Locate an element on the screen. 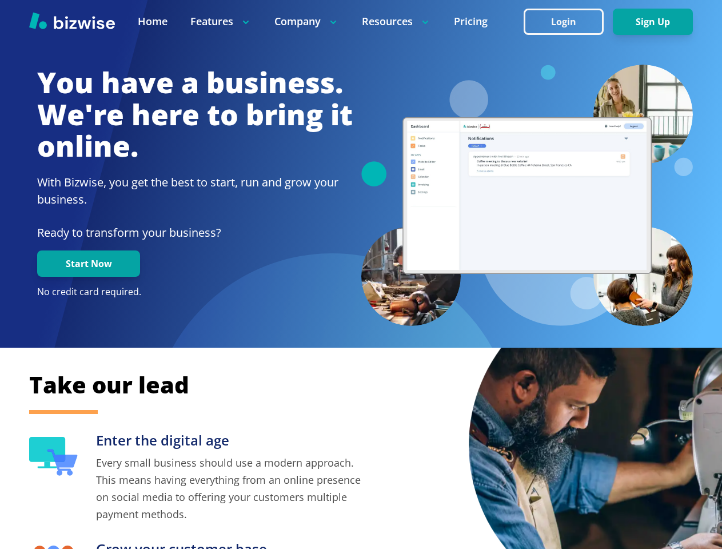 The height and width of the screenshot is (549, 722). h3: Enter the digital age is located at coordinates (229, 440).